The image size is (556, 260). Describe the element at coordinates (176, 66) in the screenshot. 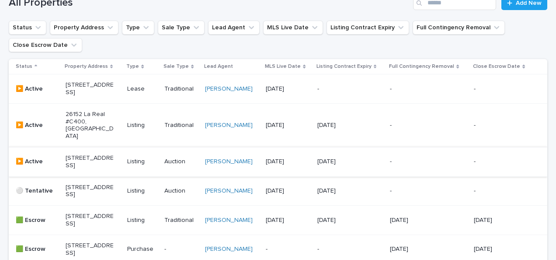

I see `p: Sale Type` at that location.